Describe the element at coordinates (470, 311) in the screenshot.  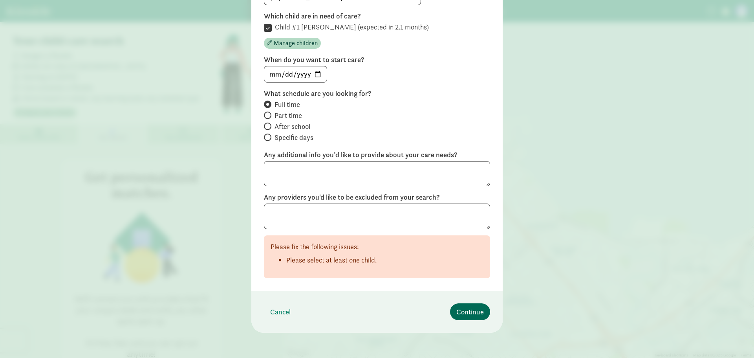
I see `span: Continue` at that location.